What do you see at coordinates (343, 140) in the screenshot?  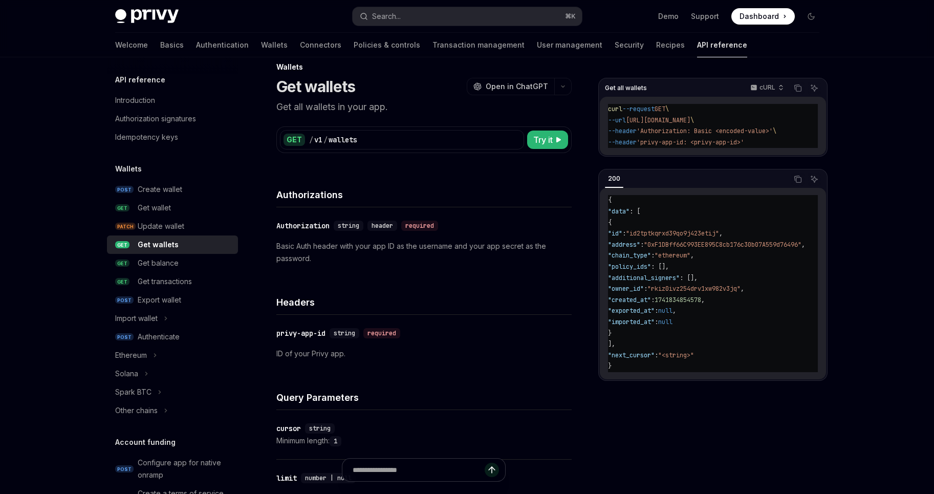 I see `div: wallets` at bounding box center [343, 140].